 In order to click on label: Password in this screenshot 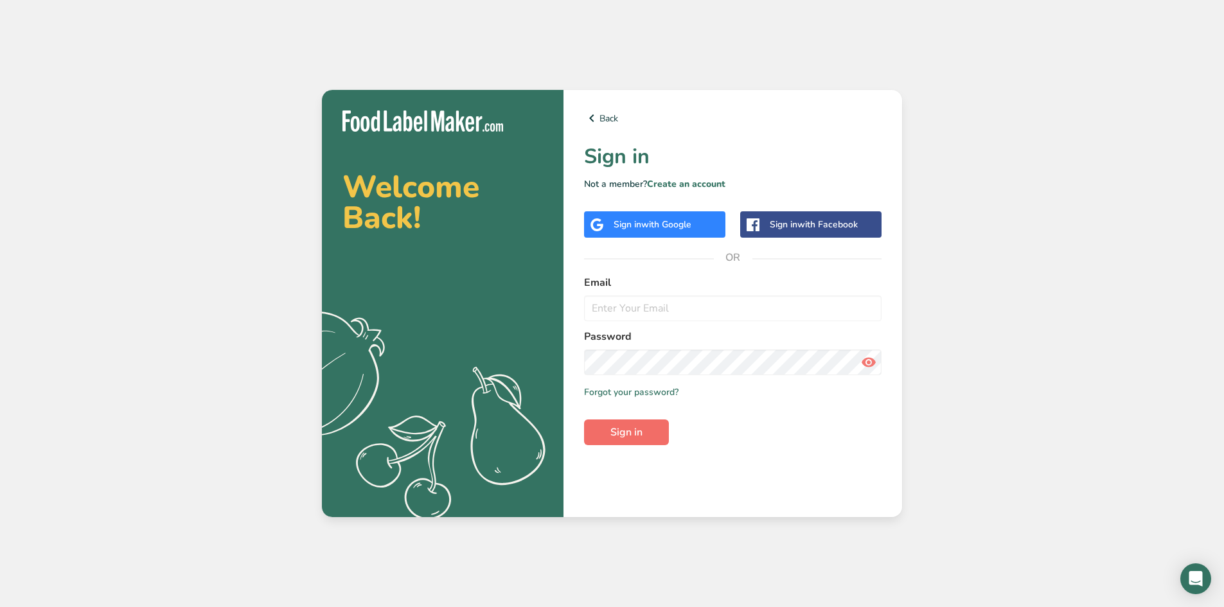, I will do `click(733, 337)`.